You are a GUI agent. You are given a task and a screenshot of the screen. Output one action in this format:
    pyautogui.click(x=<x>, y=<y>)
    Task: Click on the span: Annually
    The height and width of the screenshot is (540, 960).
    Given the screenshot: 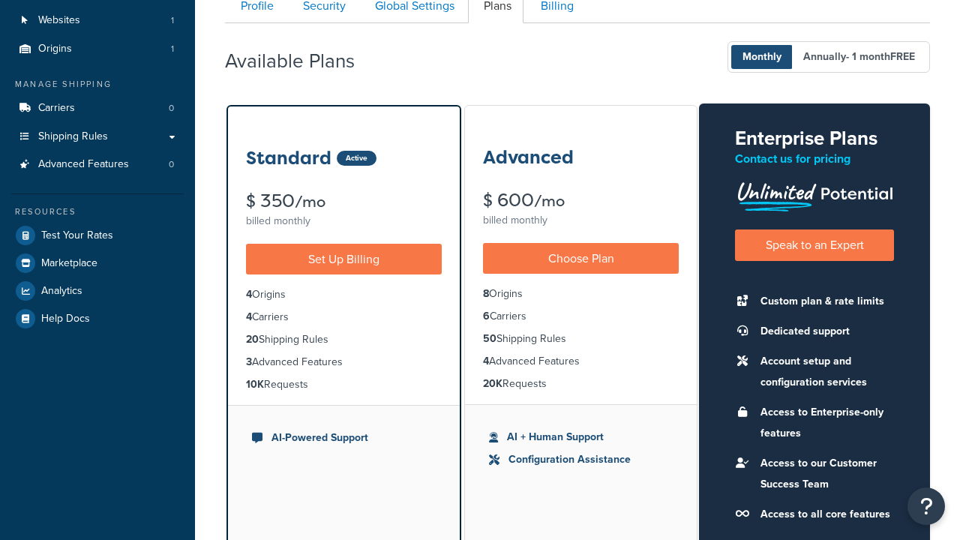 What is the action you would take?
    pyautogui.click(x=859, y=57)
    